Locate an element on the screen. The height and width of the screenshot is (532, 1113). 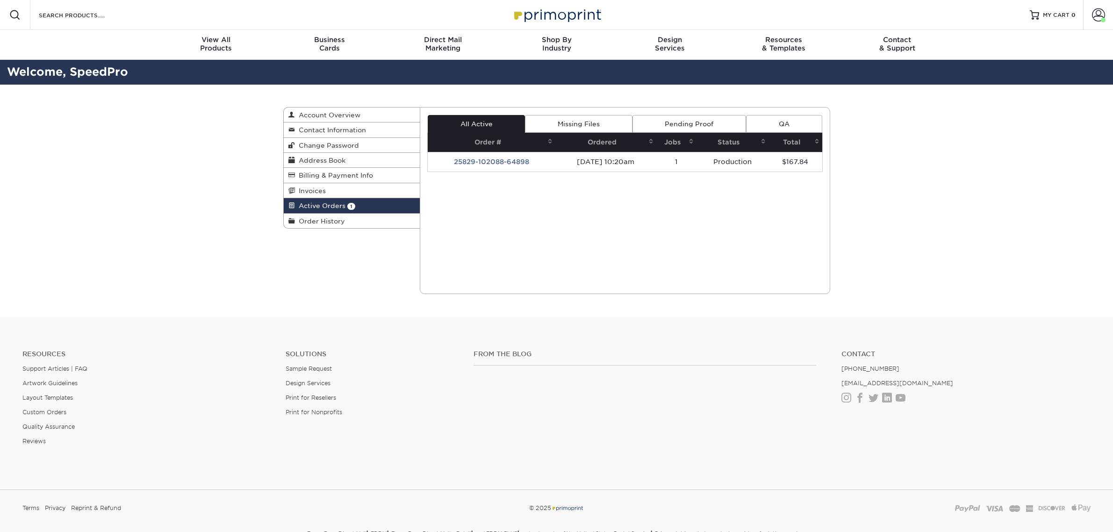
span: Design is located at coordinates (670, 40).